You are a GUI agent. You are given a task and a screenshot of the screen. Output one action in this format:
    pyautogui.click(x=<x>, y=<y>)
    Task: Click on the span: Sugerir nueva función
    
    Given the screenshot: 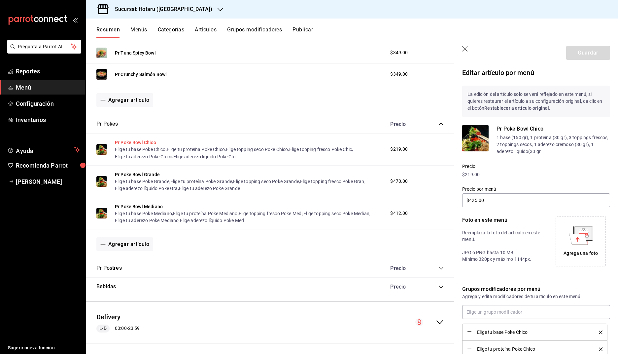 What is the action you would take?
    pyautogui.click(x=44, y=347)
    